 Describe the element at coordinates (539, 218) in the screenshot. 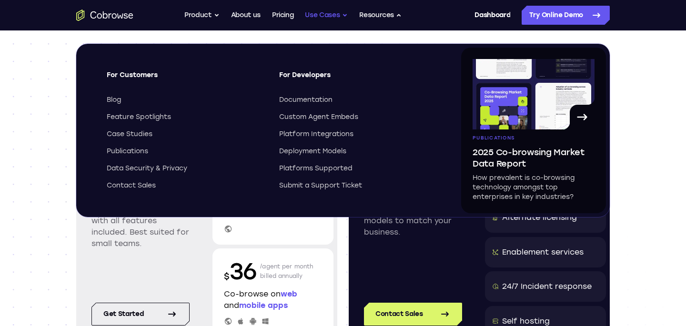

I see `div: Alternate licensing` at that location.